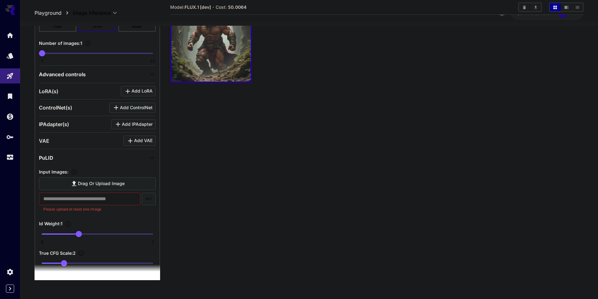 The image size is (598, 299). What do you see at coordinates (61, 43) in the screenshot?
I see `span: Number of images : 1` at bounding box center [61, 43].